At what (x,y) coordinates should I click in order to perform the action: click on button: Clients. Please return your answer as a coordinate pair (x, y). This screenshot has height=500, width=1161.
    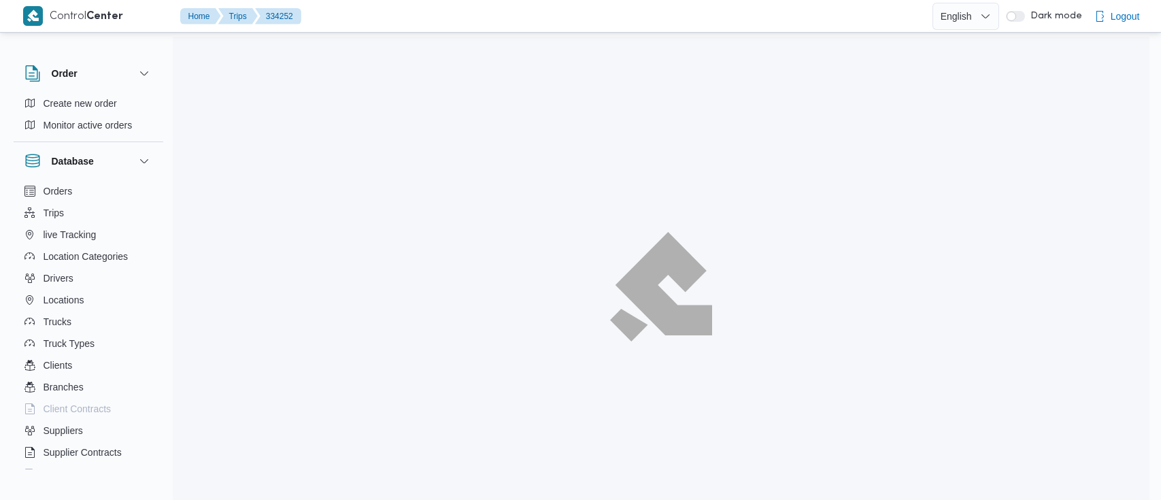
    Looking at the image, I should click on (88, 365).